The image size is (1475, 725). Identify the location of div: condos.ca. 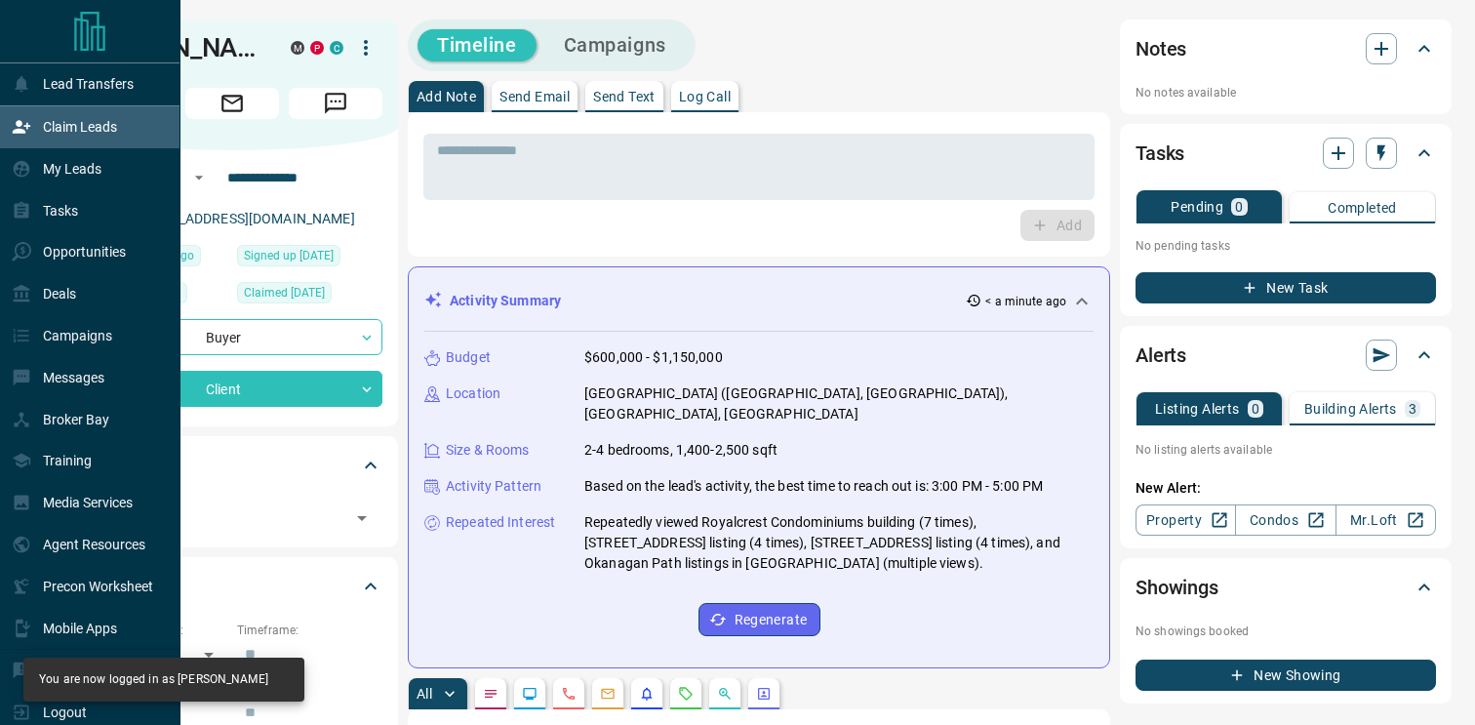
(337, 48).